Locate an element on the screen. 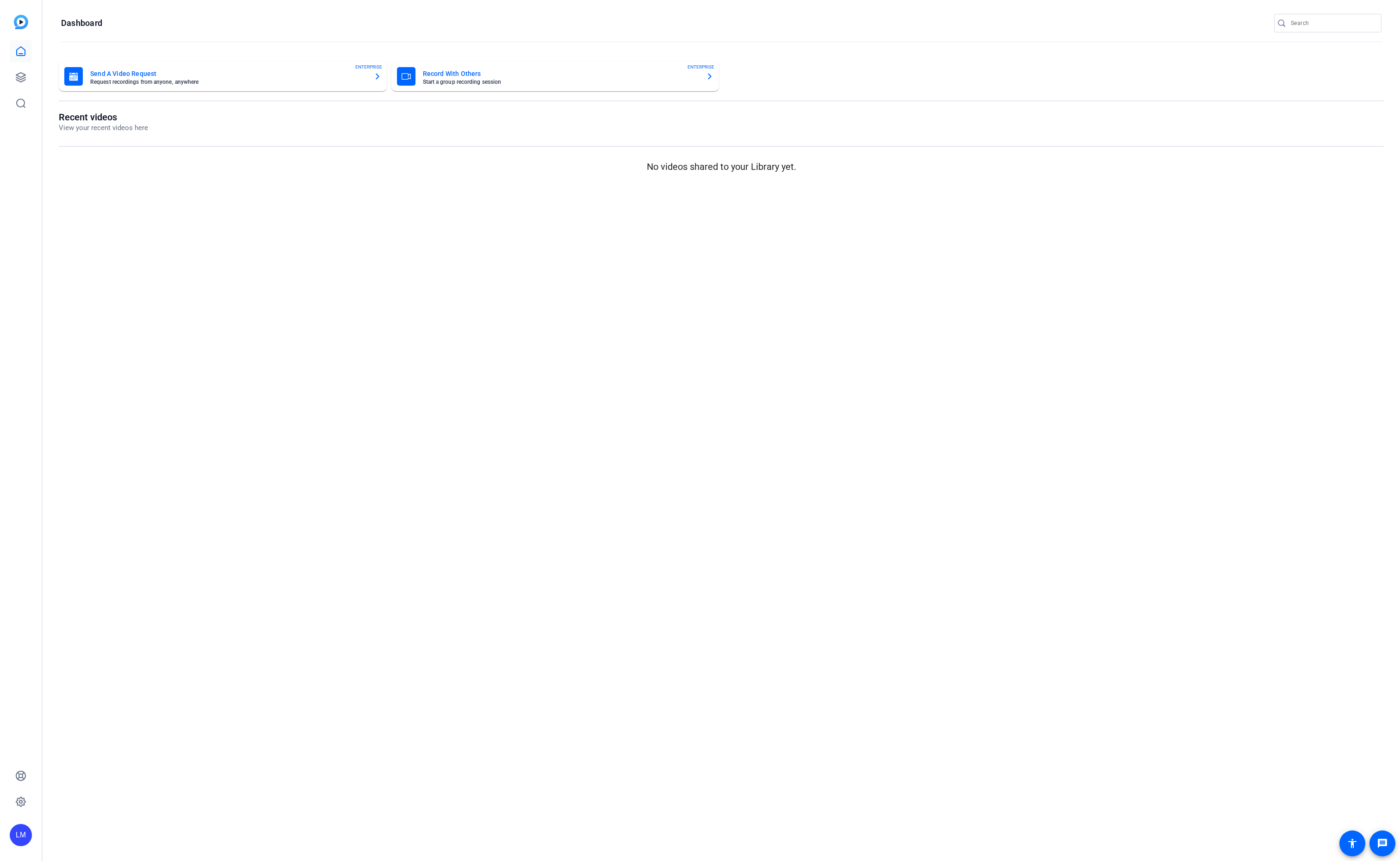 The image size is (1400, 861). div: LM is located at coordinates (20, 835).